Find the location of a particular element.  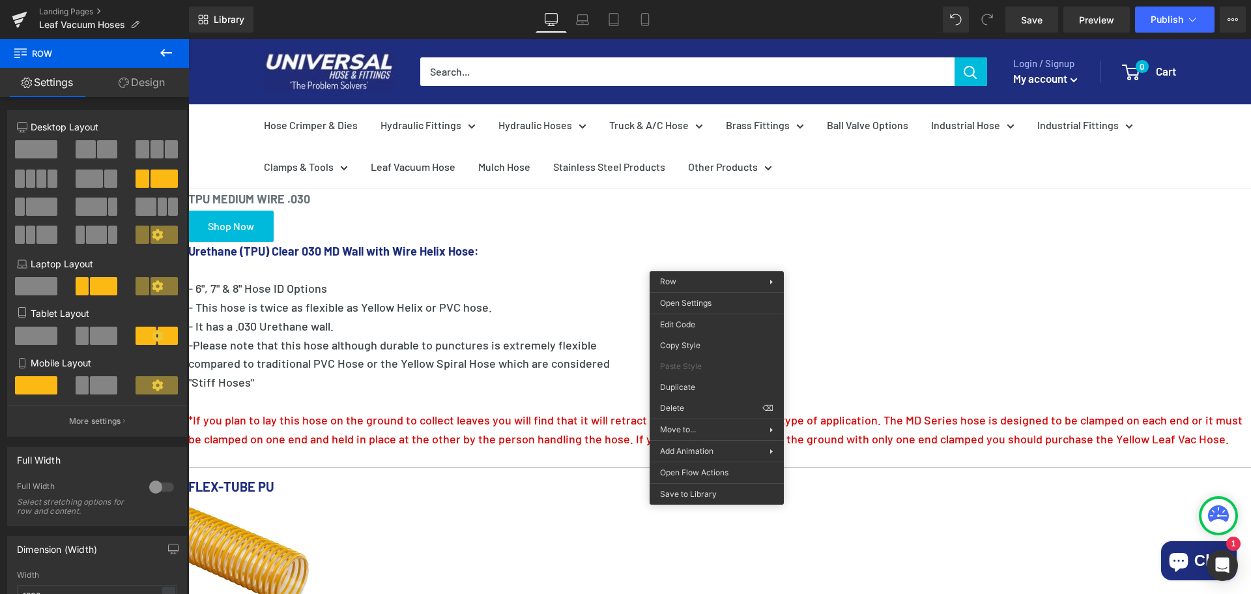

img: Universal Hose and Fittings is located at coordinates (141, 33).